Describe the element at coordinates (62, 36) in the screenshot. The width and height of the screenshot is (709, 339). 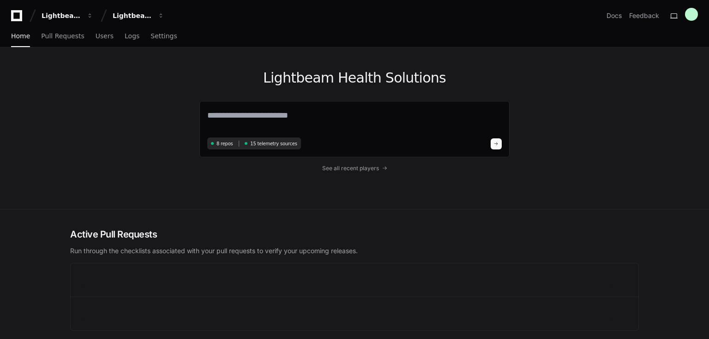
I see `span: Pull Requests` at that location.